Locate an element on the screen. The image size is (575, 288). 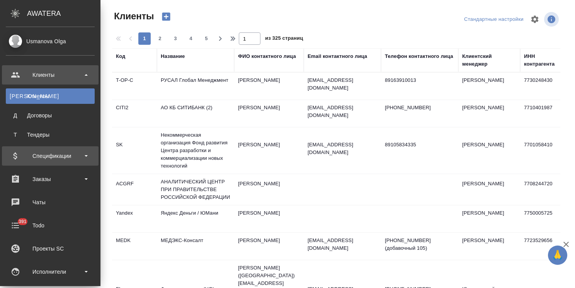
td: 7708244720 is located at coordinates (542, 190).